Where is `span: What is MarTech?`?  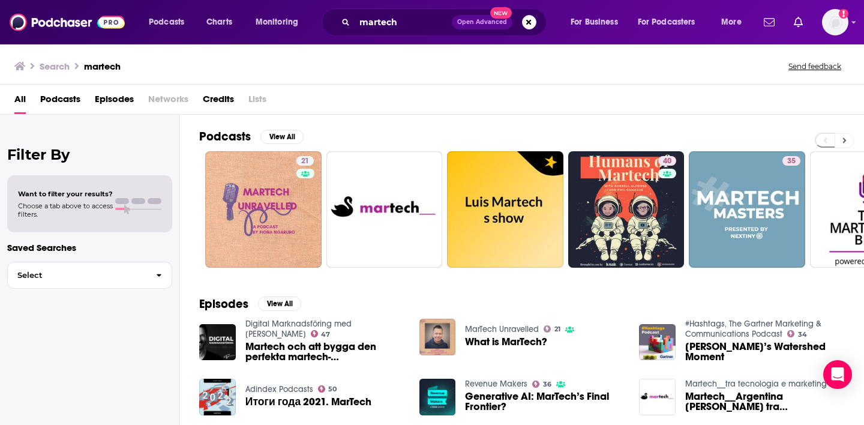 span: What is MarTech? is located at coordinates (506, 341).